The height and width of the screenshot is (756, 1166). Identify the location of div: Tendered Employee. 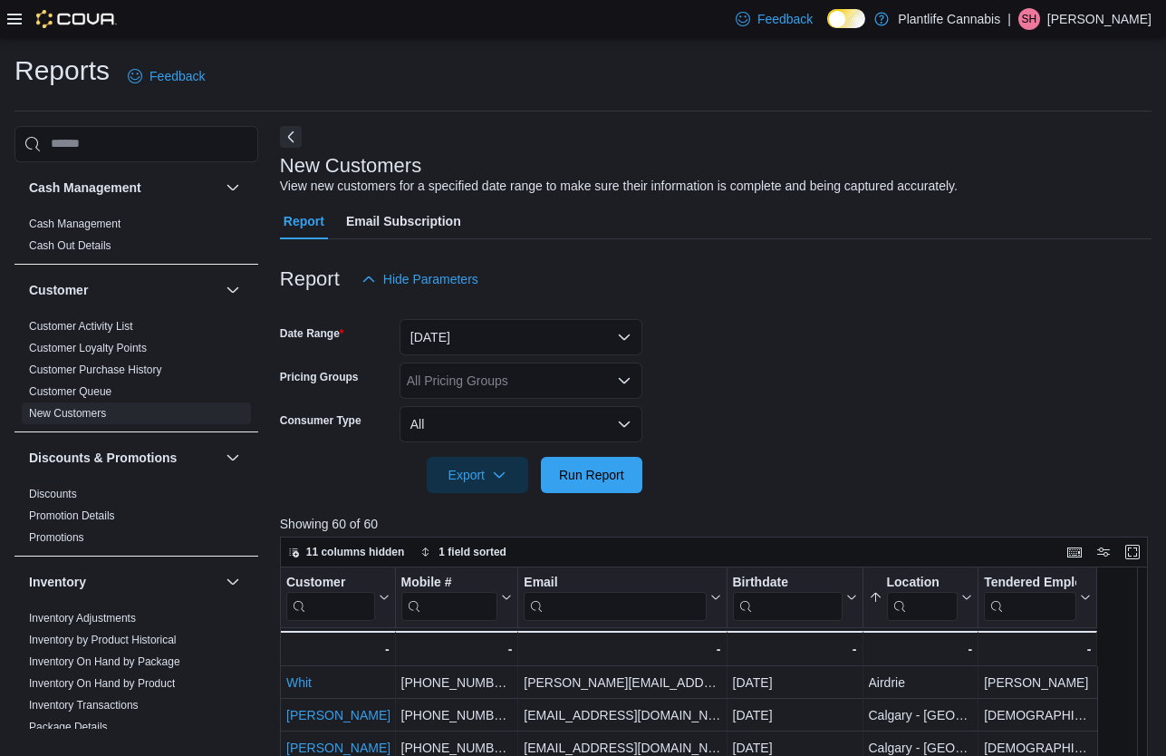
(1030, 596).